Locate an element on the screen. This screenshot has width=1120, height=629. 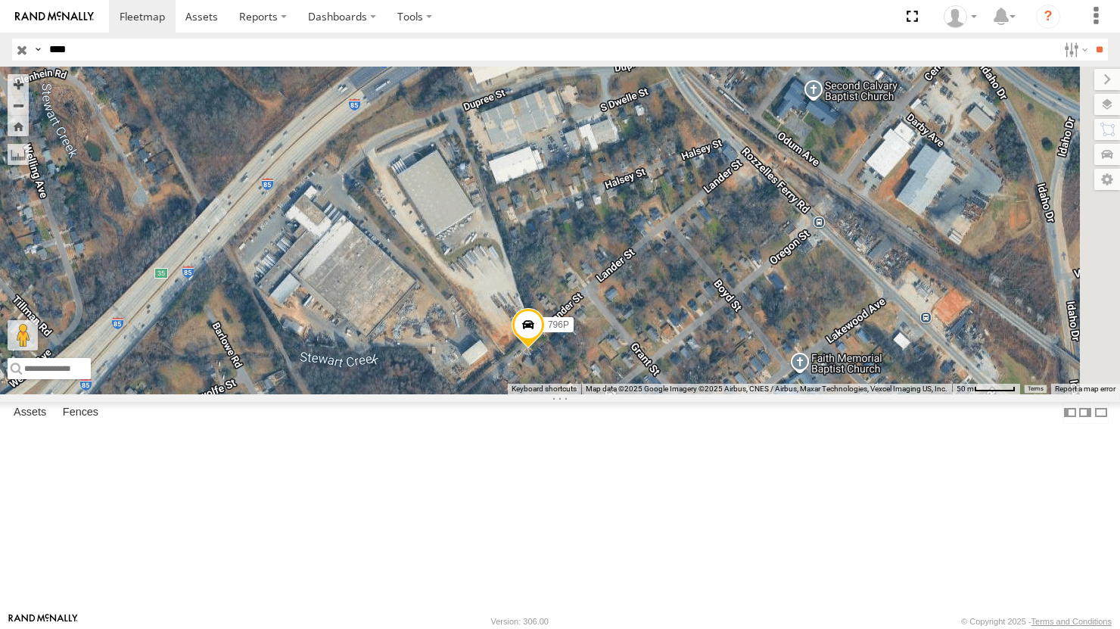
a: Visit our Website is located at coordinates (43, 621).